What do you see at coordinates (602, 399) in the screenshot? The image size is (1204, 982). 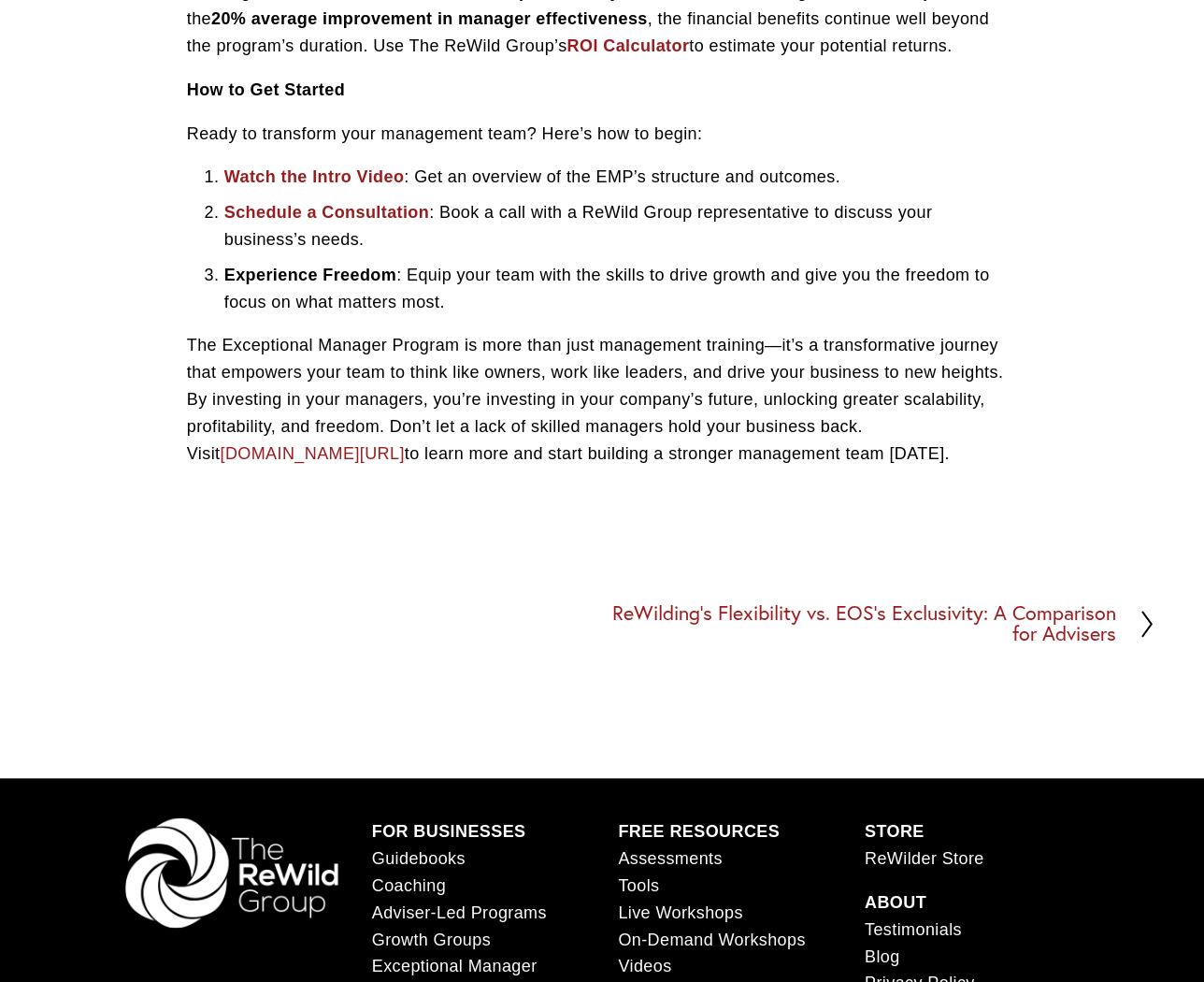 I see `p: The Exceptional Manager Program is more than just management training—it’s a transformative journ...` at bounding box center [602, 399].